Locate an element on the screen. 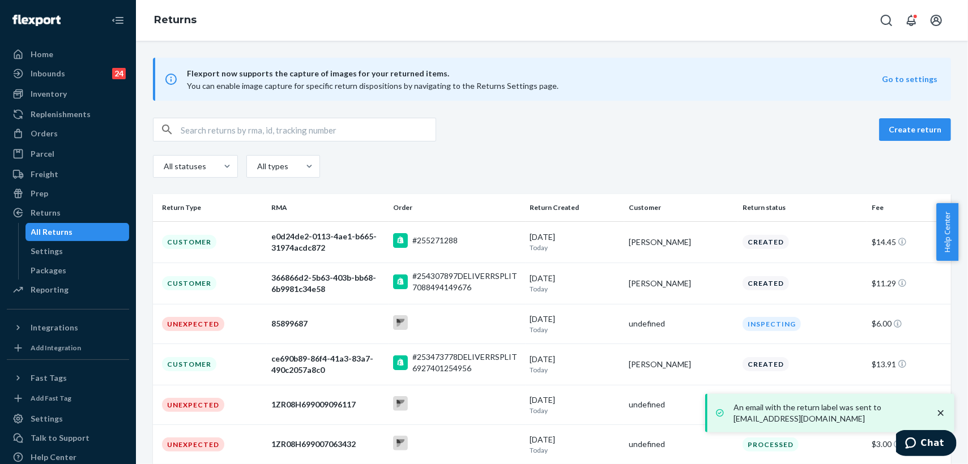 The width and height of the screenshot is (968, 464). td: $13.91 is located at coordinates (909, 364).